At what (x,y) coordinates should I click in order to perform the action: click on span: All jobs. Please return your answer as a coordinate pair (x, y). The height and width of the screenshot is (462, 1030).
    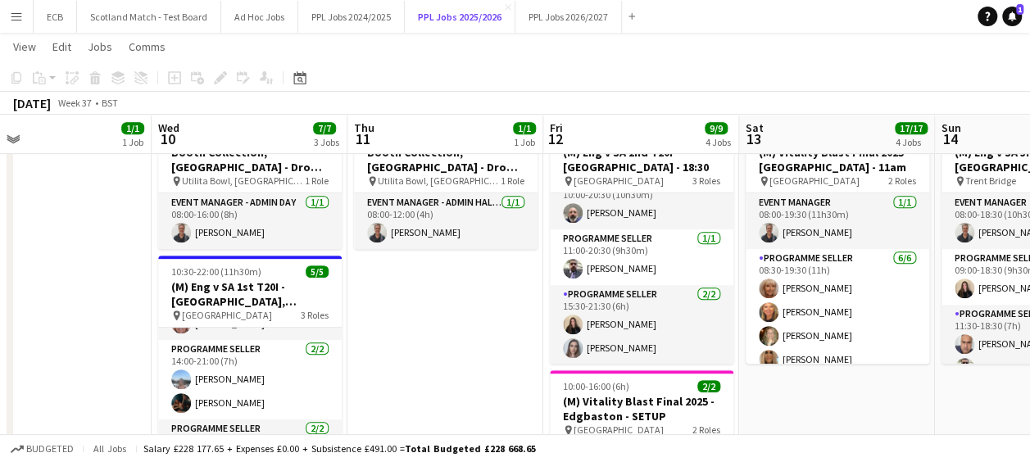
    Looking at the image, I should click on (110, 448).